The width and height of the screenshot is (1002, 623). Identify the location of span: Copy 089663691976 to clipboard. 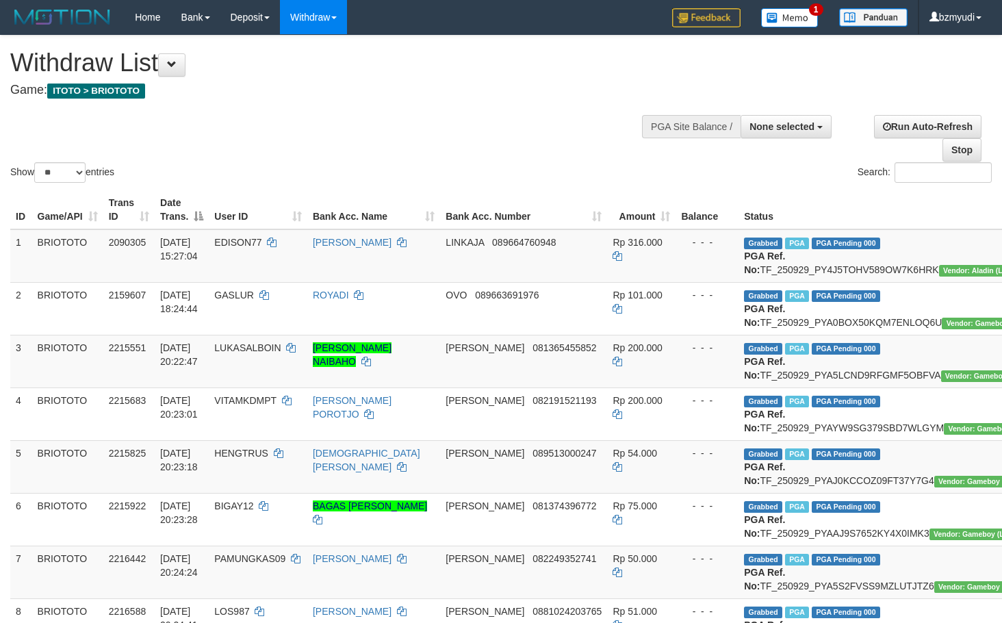
(507, 295).